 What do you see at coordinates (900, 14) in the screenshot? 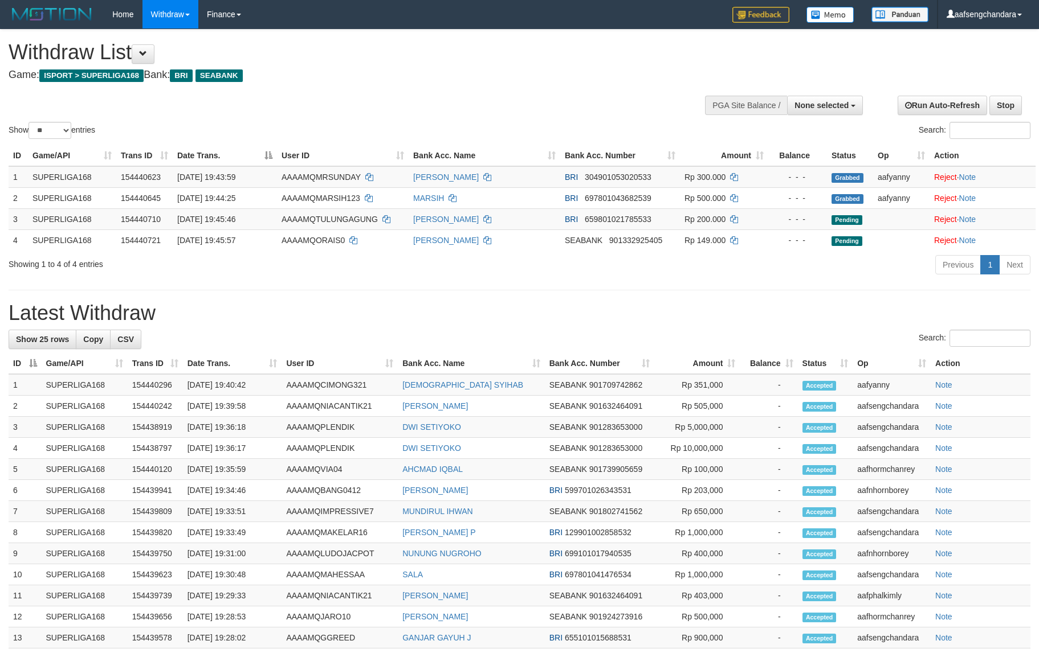
I see `img: panduan.png` at bounding box center [900, 14].